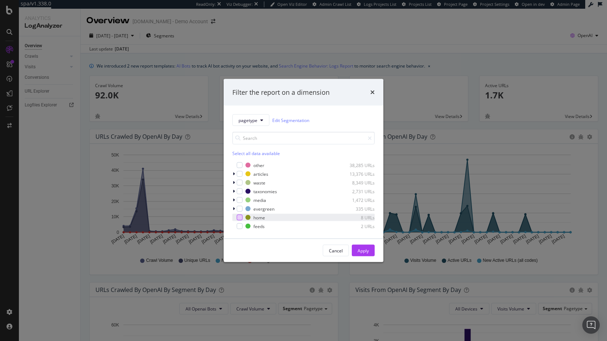  What do you see at coordinates (336, 250) in the screenshot?
I see `button: Cancel` at bounding box center [336, 250].